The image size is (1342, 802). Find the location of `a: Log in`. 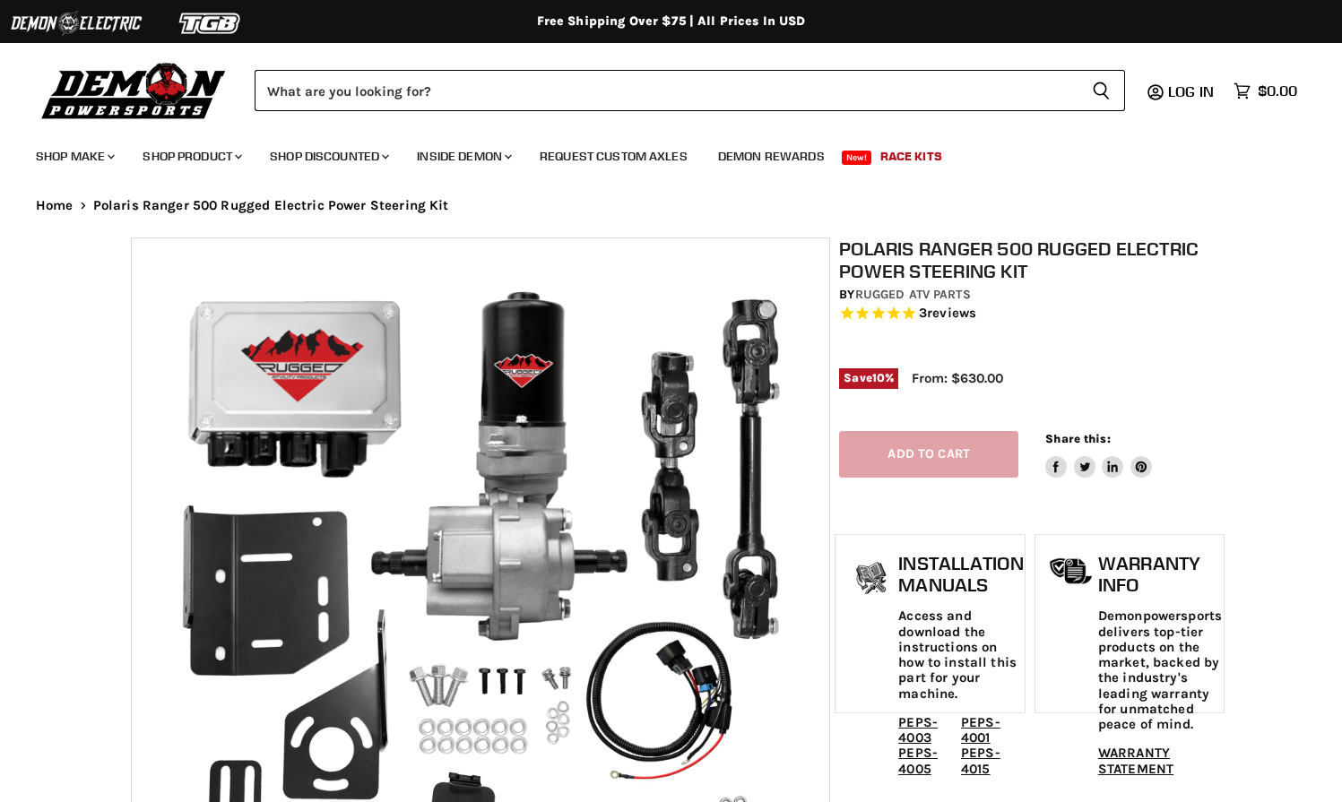

a: Log in is located at coordinates (1192, 91).